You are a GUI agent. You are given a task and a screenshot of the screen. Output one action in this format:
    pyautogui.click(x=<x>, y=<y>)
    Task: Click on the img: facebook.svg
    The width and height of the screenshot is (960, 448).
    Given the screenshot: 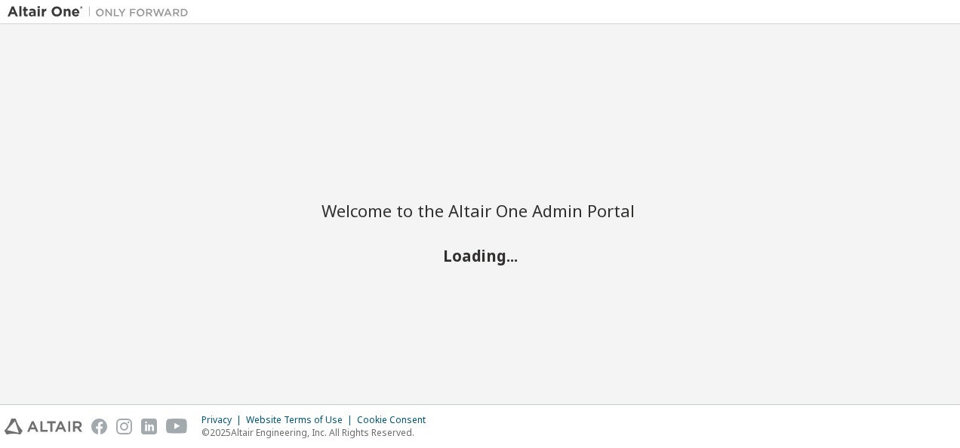 What is the action you would take?
    pyautogui.click(x=99, y=426)
    